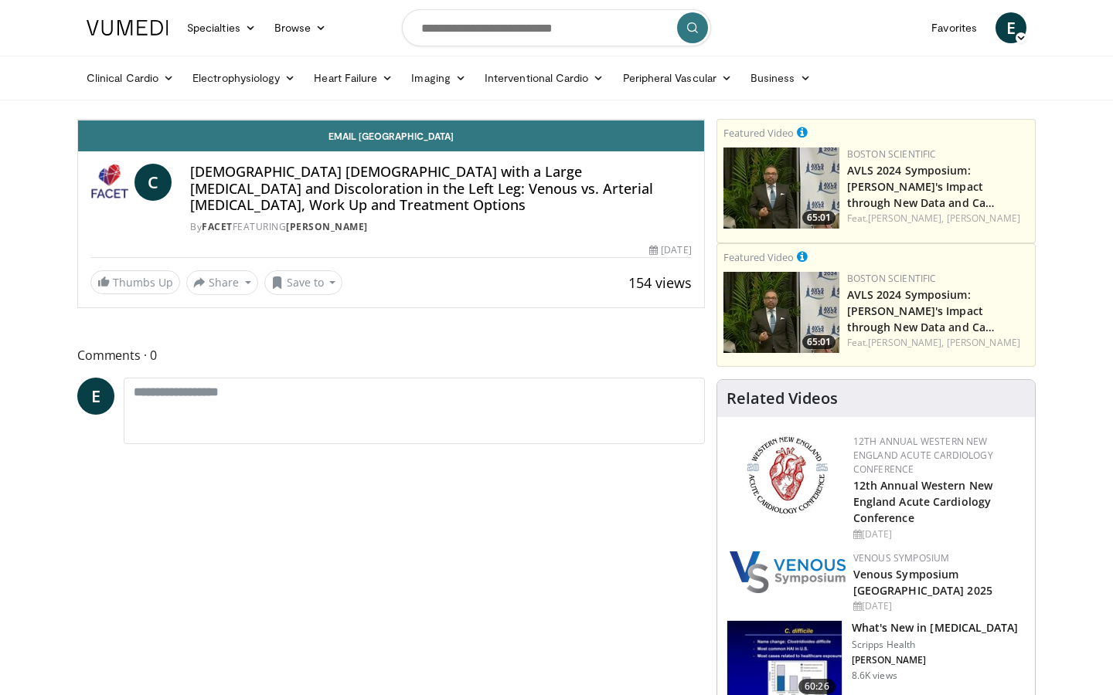  I want to click on button: Save to, so click(304, 283).